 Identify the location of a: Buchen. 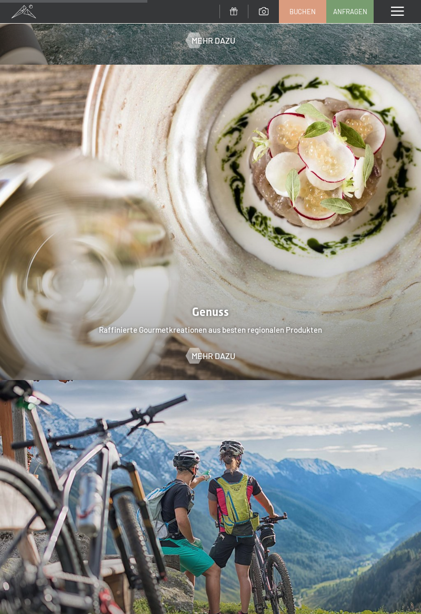
(302, 12).